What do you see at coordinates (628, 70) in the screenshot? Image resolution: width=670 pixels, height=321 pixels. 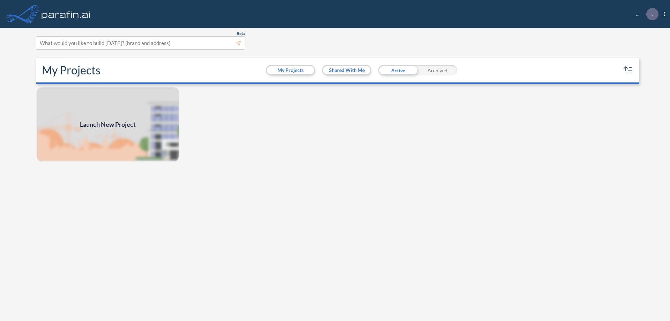 I see `button: sort` at bounding box center [628, 70].